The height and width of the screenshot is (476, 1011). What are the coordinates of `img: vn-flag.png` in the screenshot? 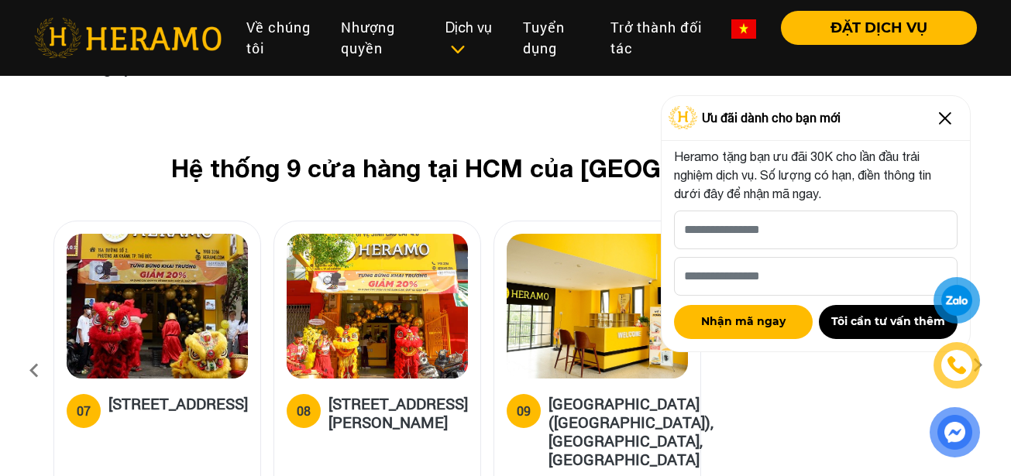 It's located at (744, 29).